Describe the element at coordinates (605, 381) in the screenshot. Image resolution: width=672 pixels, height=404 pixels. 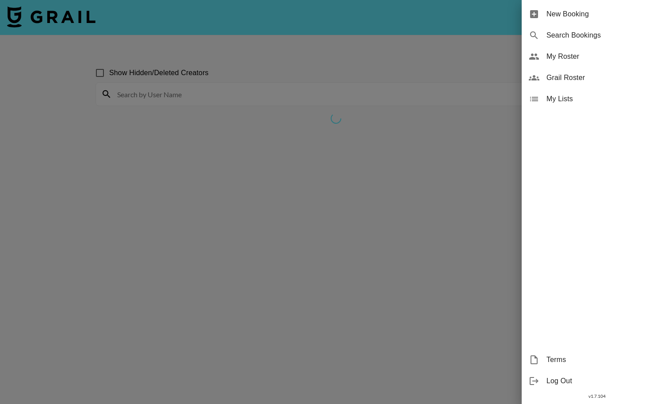
I see `span: Log Out` at that location.